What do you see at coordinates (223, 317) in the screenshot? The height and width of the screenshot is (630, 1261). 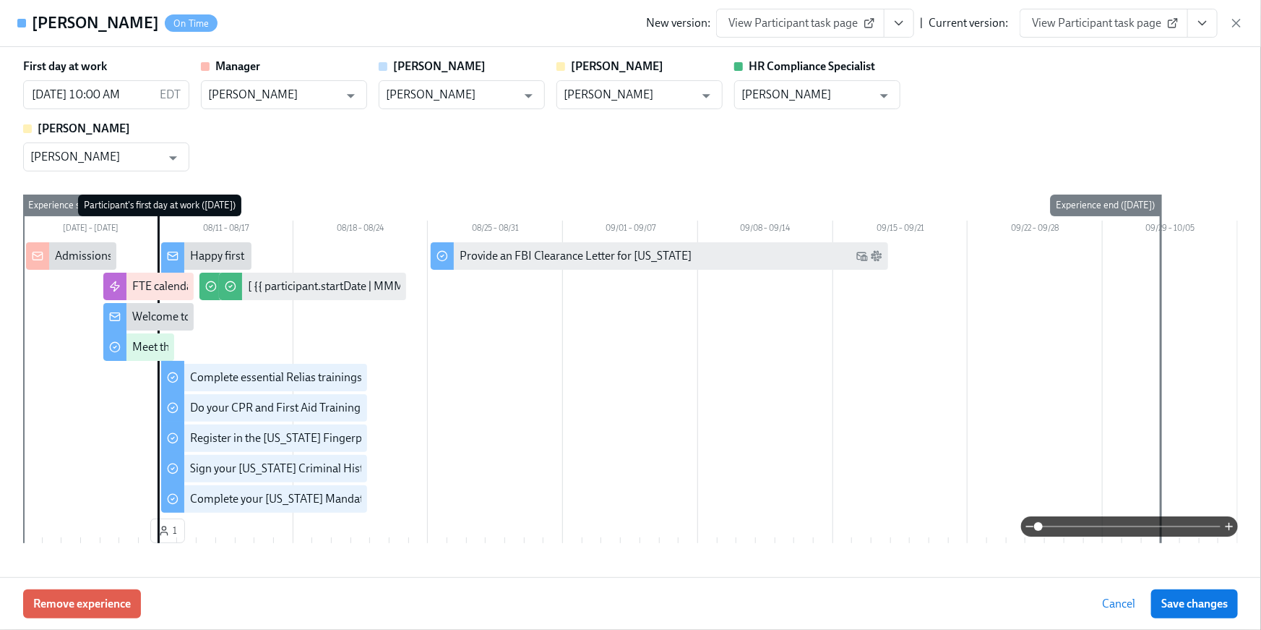 I see `div: Welcome to the Charlie Health team!` at bounding box center [223, 317].